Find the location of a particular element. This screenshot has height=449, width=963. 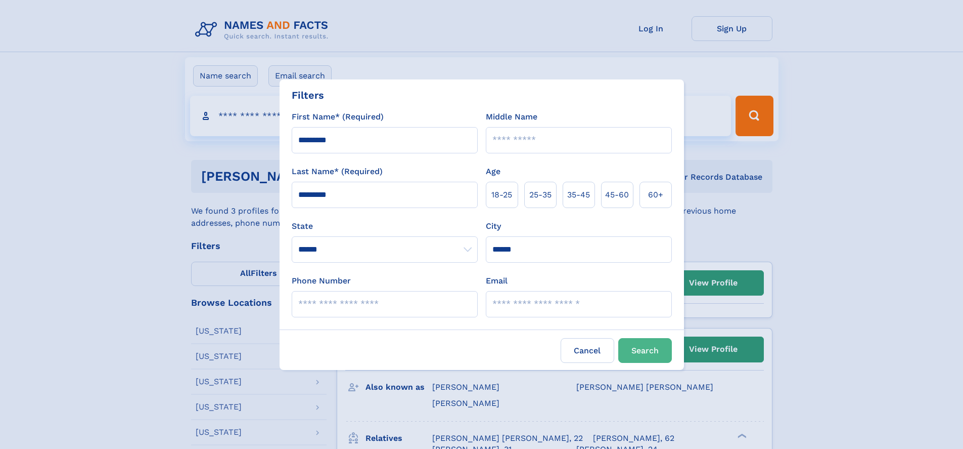

label: State is located at coordinates (385, 226).